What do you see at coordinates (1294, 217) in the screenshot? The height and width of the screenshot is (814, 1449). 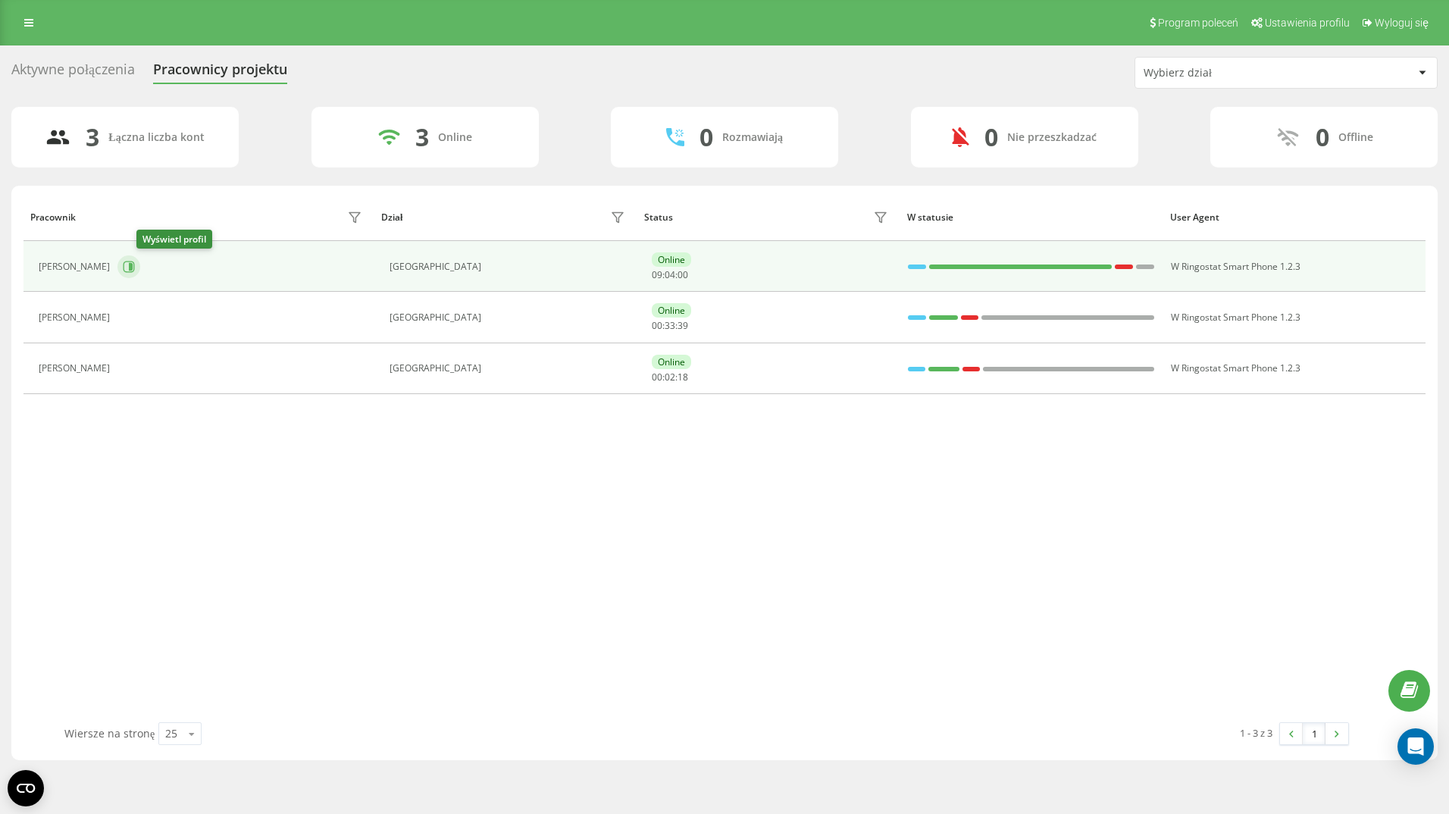 I see `div: User Agent` at bounding box center [1294, 217].